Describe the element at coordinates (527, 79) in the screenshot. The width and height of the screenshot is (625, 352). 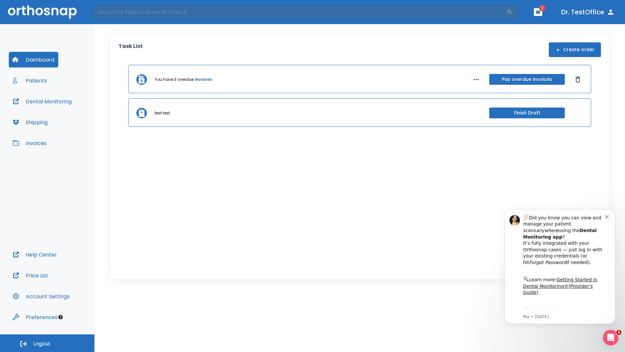
I see `button: Pay overdue invoices` at that location.